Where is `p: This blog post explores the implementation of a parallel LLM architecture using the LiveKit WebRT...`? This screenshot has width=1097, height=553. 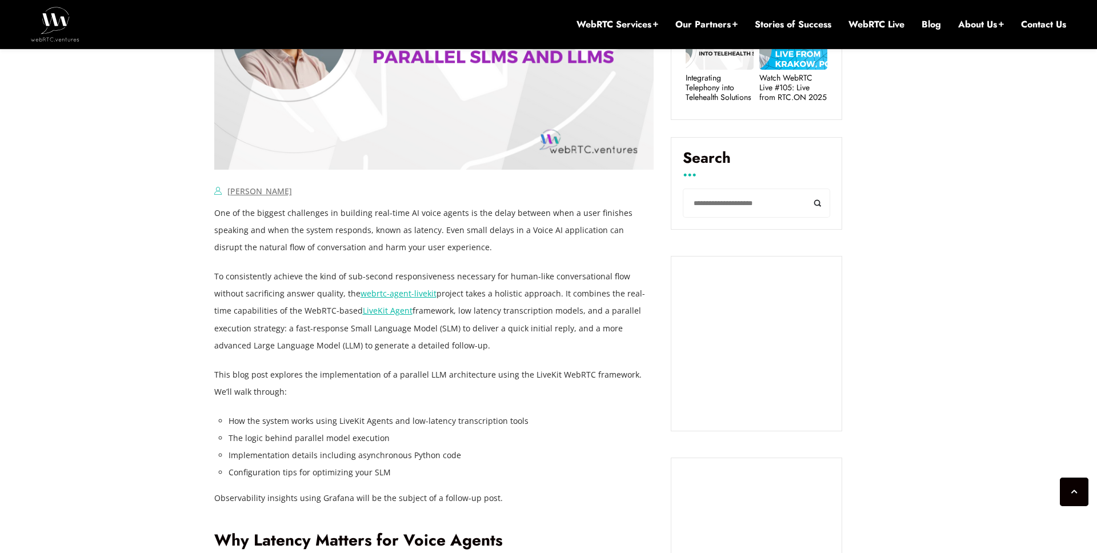
p: This blog post explores the implementation of a parallel LLM architecture using the LiveKit WebRT... is located at coordinates (434, 383).